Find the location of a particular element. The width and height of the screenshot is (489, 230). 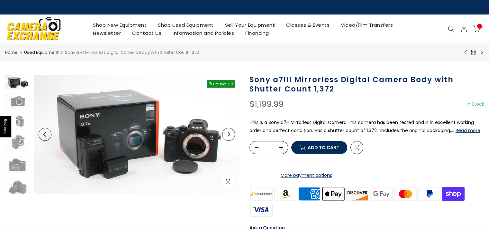

a: Information and Policies is located at coordinates (204, 33).